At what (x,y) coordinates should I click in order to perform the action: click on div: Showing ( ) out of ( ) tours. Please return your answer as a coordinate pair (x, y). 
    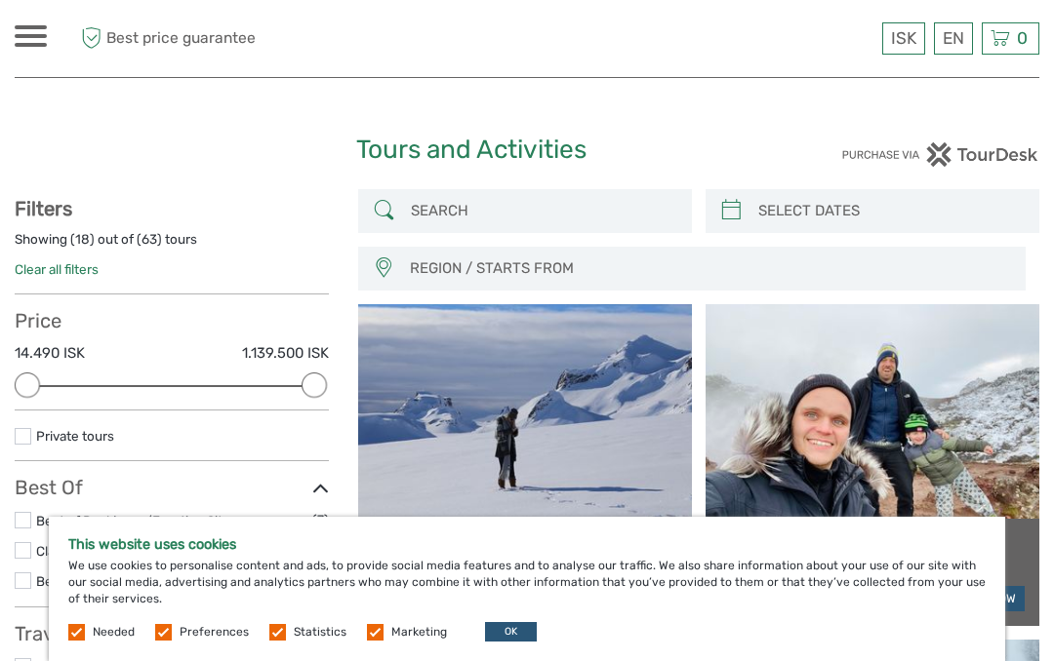
    Looking at the image, I should click on (172, 245).